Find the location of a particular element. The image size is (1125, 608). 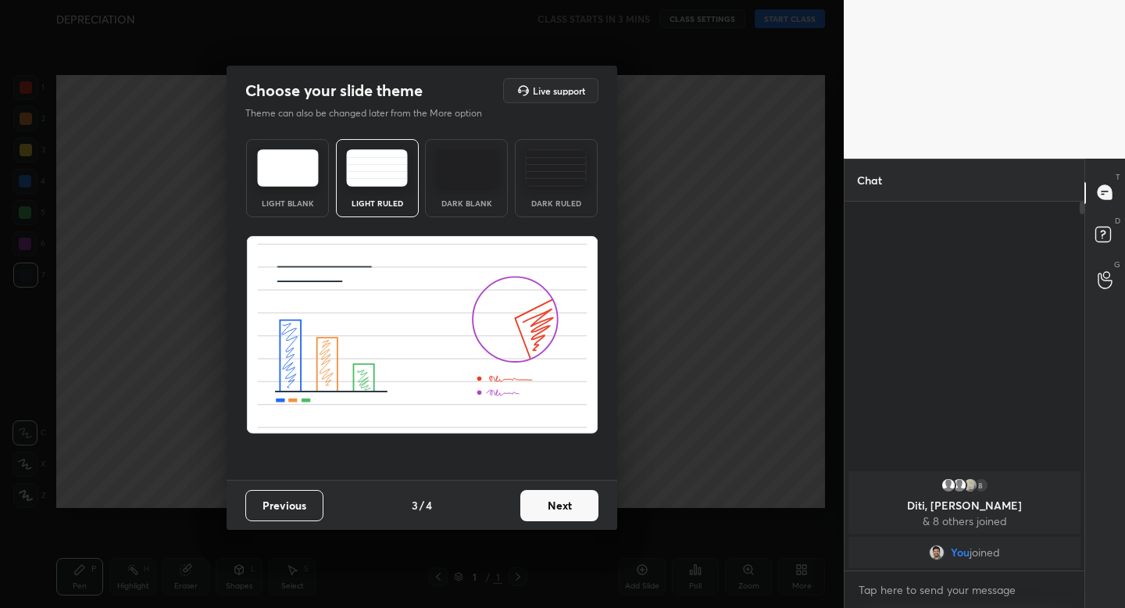

p: G is located at coordinates (1117, 264).